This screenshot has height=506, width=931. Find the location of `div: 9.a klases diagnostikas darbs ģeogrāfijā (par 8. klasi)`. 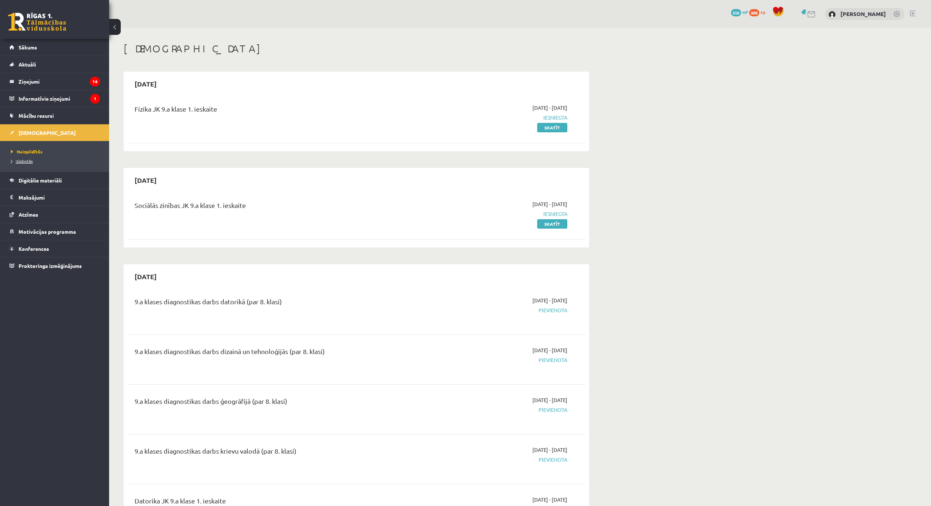

div: 9.a klases diagnostikas darbs ģeogrāfijā (par 8. klasi) is located at coordinates (277, 403).